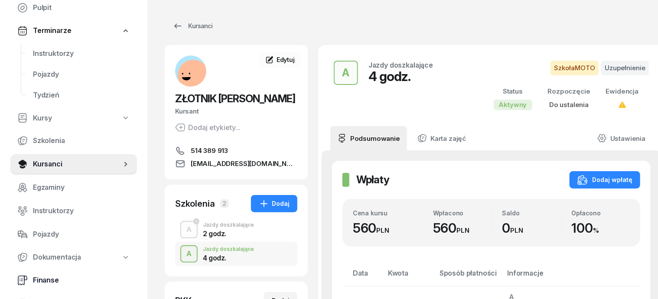 The width and height of the screenshot is (658, 299). I want to click on span: 514 389 913, so click(209, 151).